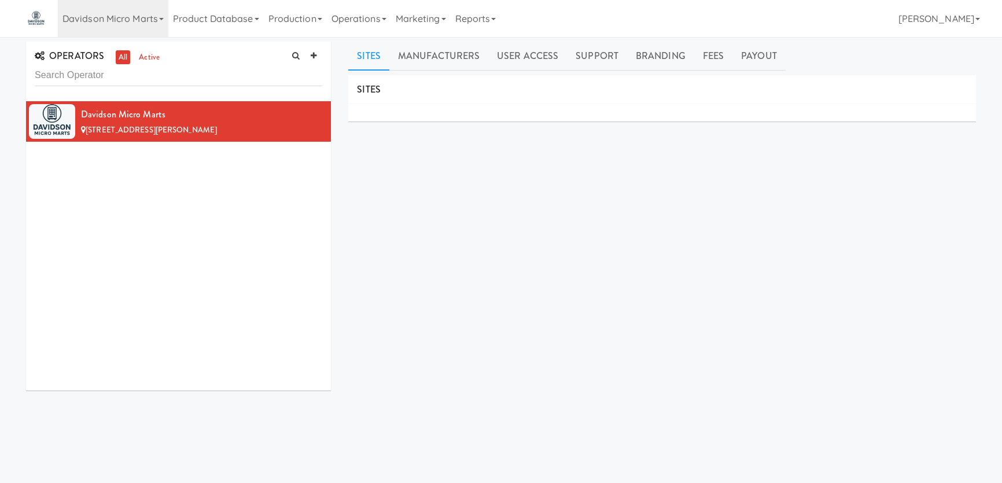 The width and height of the screenshot is (1002, 483). What do you see at coordinates (438, 56) in the screenshot?
I see `a: Manufacturers` at bounding box center [438, 56].